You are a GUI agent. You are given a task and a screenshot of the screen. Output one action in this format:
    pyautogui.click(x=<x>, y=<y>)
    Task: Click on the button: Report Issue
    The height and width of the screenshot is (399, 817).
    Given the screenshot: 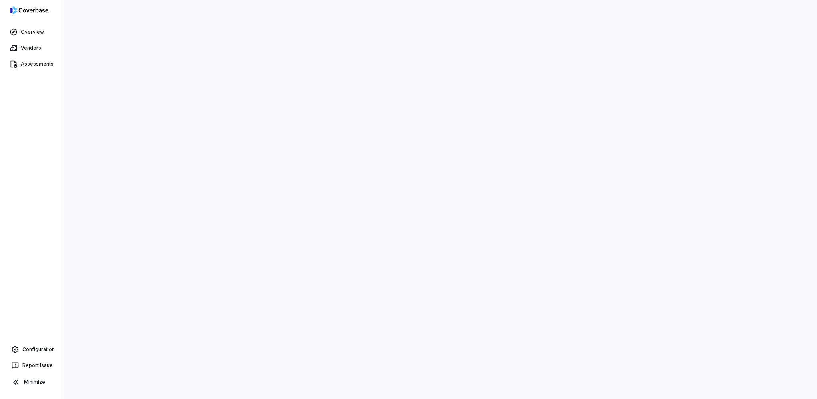 What is the action you would take?
    pyautogui.click(x=32, y=365)
    